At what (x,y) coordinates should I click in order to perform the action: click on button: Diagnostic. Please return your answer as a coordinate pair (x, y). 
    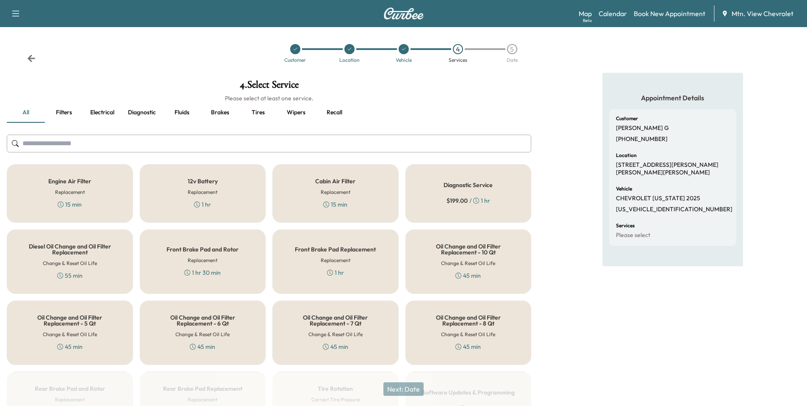
    Looking at the image, I should click on (142, 113).